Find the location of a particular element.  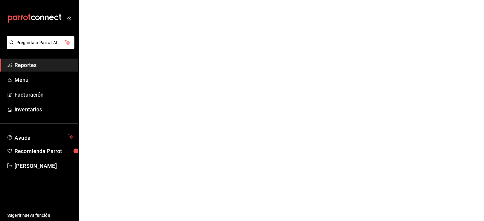

span: Sugerir nueva función is located at coordinates (40, 216).